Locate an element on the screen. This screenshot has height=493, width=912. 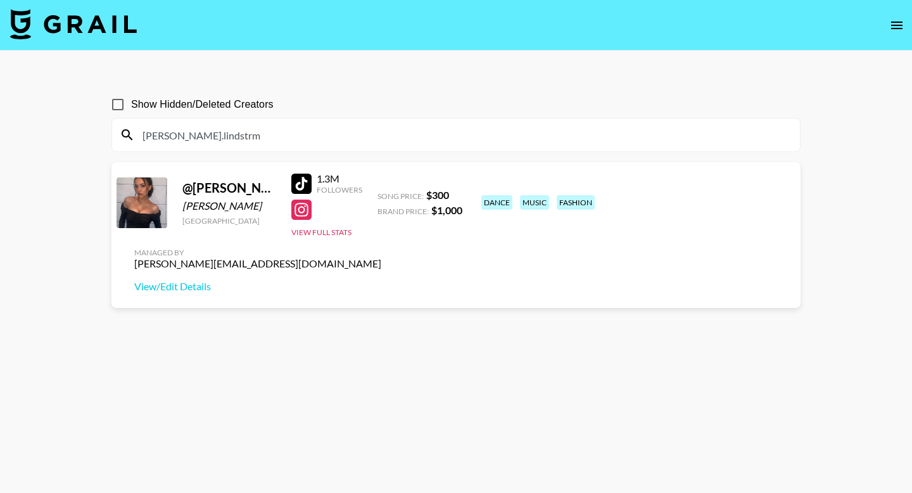
a: View/Edit Details is located at coordinates (258, 286).